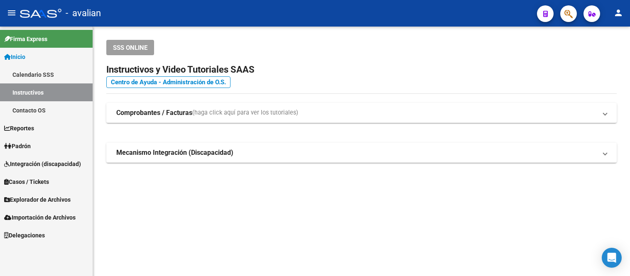  What do you see at coordinates (24, 235) in the screenshot?
I see `span: Delegaciones` at bounding box center [24, 235].